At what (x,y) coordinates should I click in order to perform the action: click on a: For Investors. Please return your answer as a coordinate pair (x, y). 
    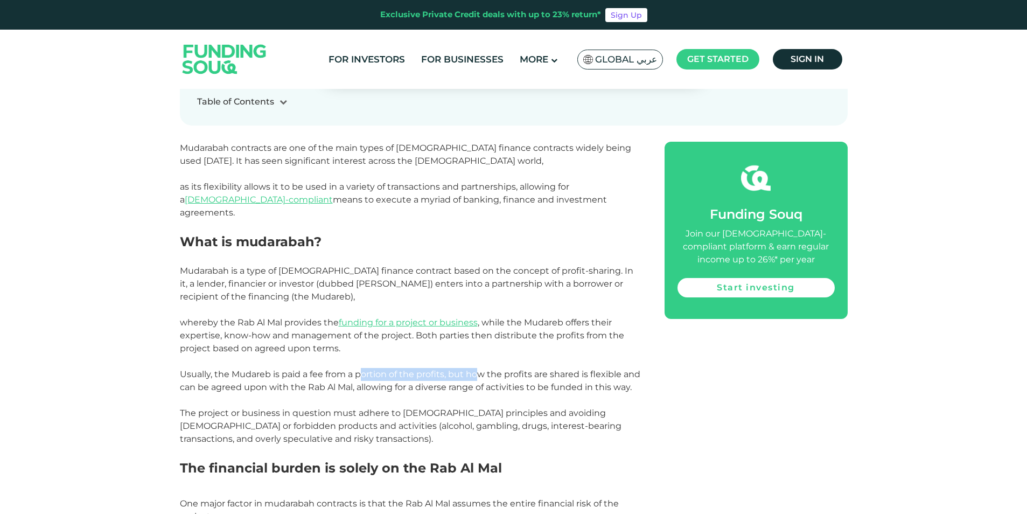
    Looking at the image, I should click on (367, 59).